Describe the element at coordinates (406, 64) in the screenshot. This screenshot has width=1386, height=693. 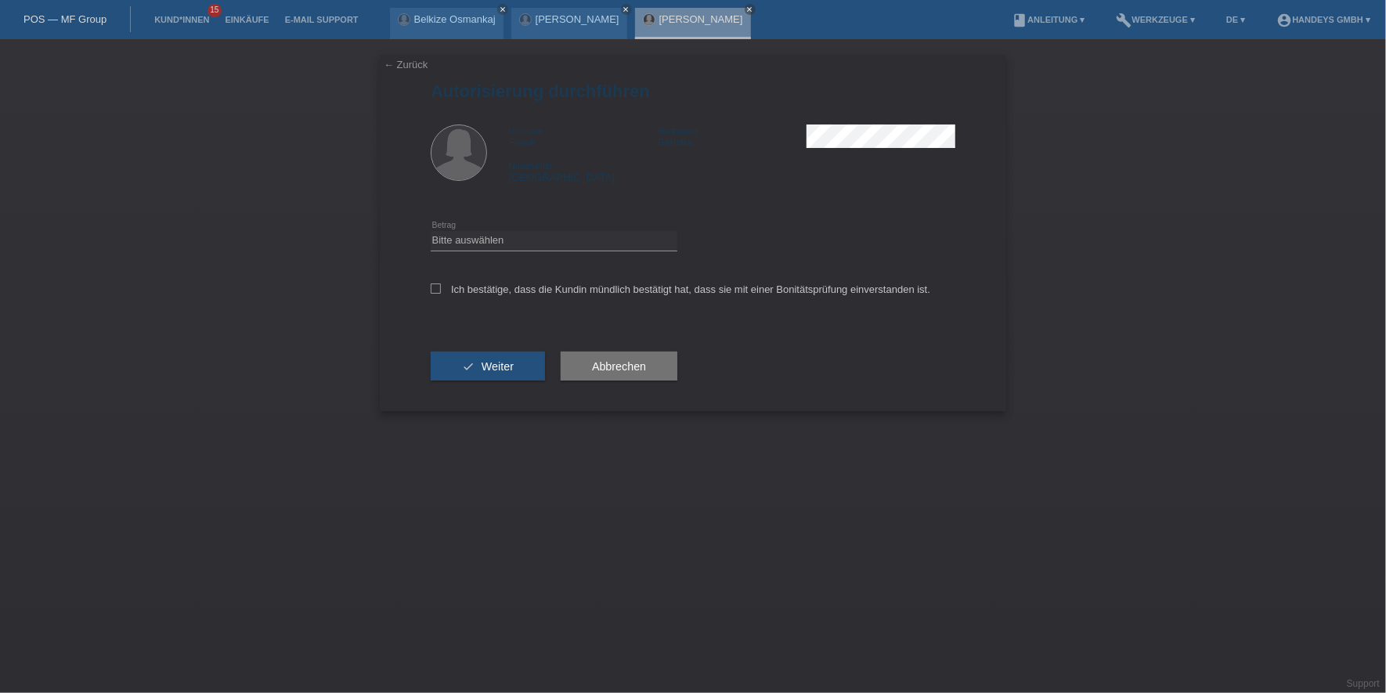
I see `a: ← Zurück` at that location.